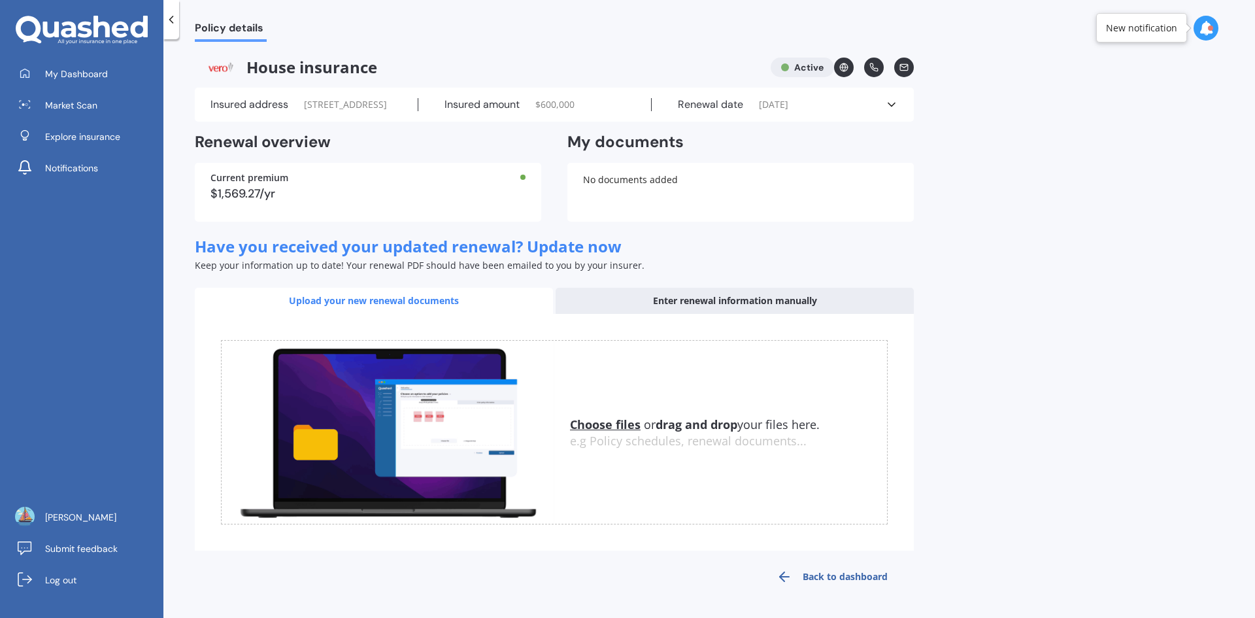 The image size is (1255, 618). Describe the element at coordinates (368, 193) in the screenshot. I see `div: $1,569.27/yr` at that location.